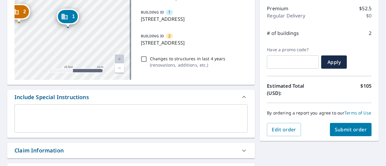 The width and height of the screenshot is (386, 166). I want to click on a: Current Level 20, Zoom Out, so click(119, 68).